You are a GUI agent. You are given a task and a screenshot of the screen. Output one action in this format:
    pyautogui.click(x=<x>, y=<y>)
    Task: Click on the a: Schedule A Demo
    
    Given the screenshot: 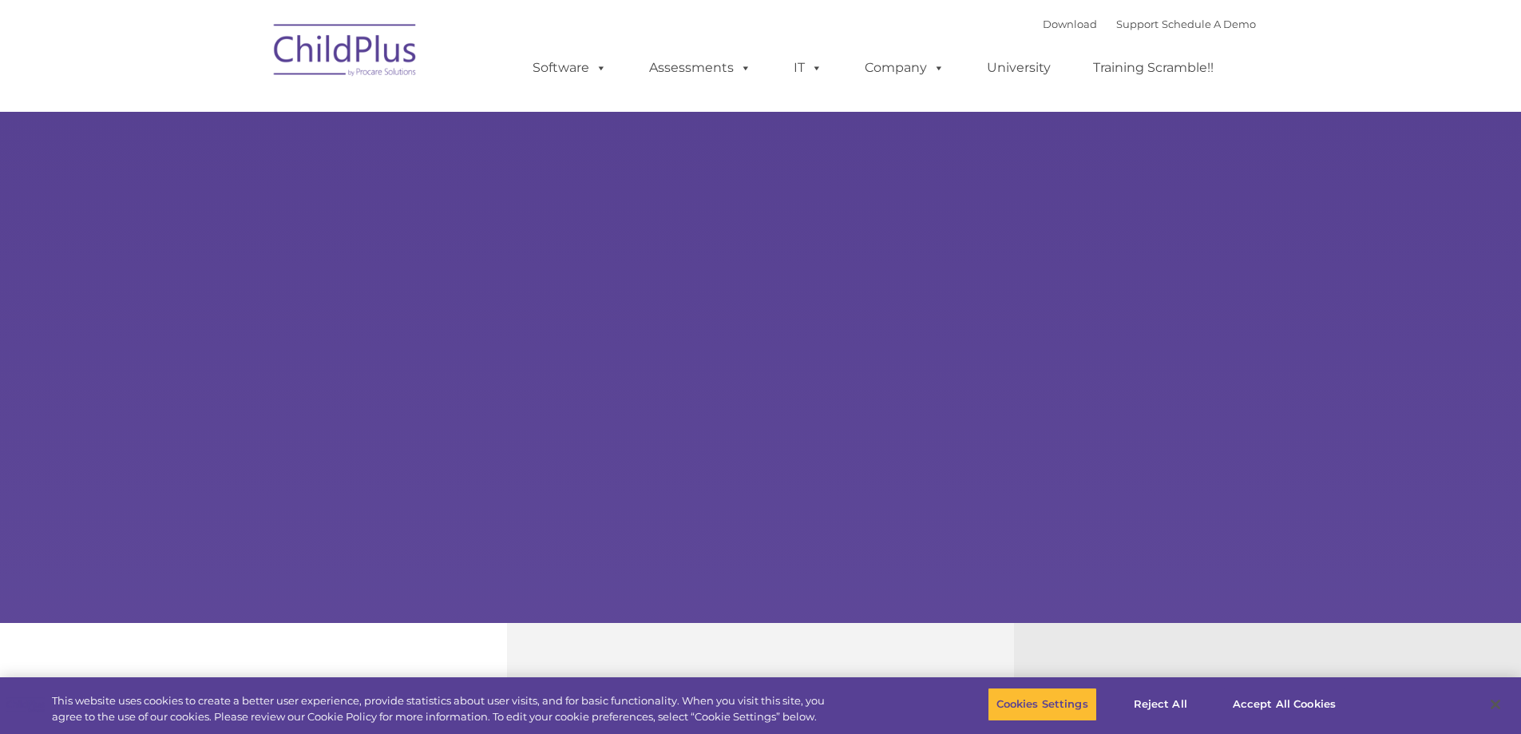 What is the action you would take?
    pyautogui.click(x=1209, y=24)
    